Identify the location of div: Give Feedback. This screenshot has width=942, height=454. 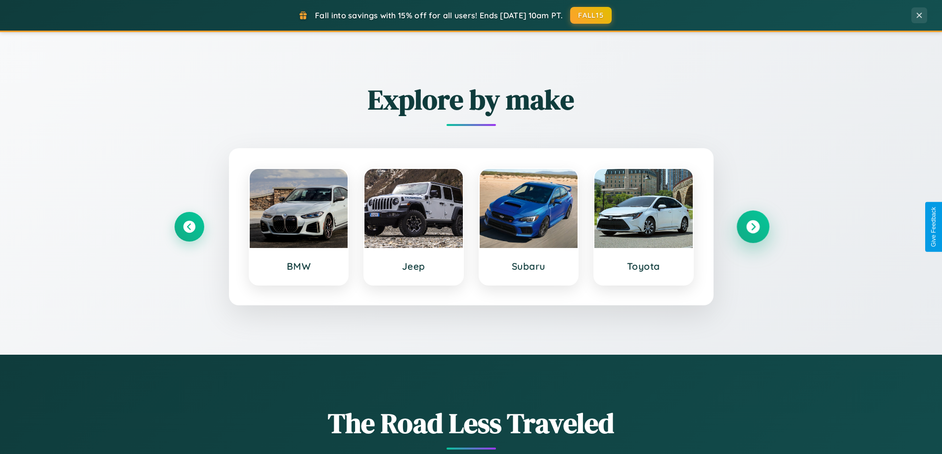
(933, 227).